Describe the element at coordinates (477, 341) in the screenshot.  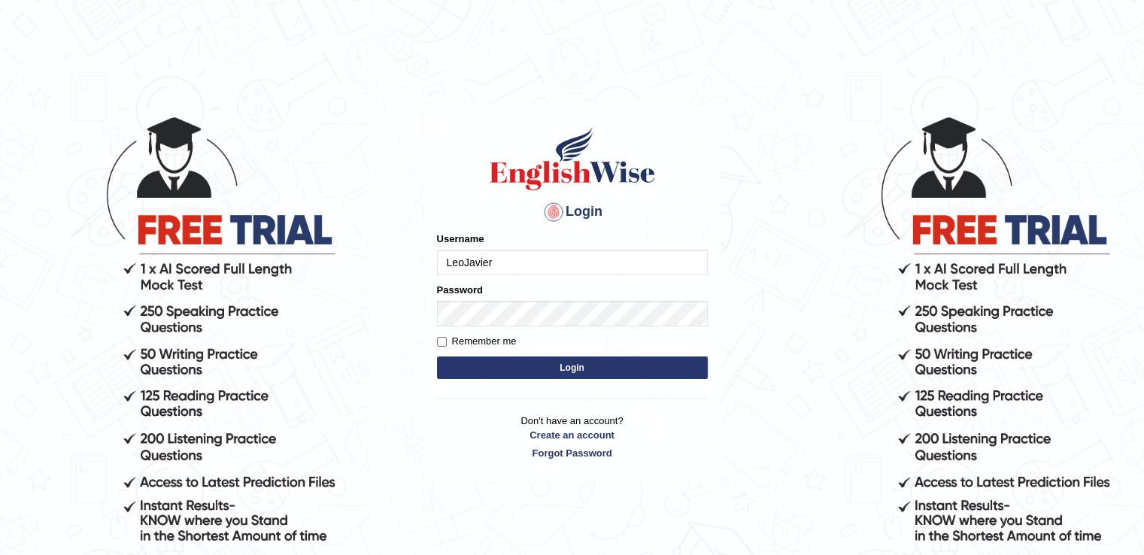
I see `label: Remember me` at that location.